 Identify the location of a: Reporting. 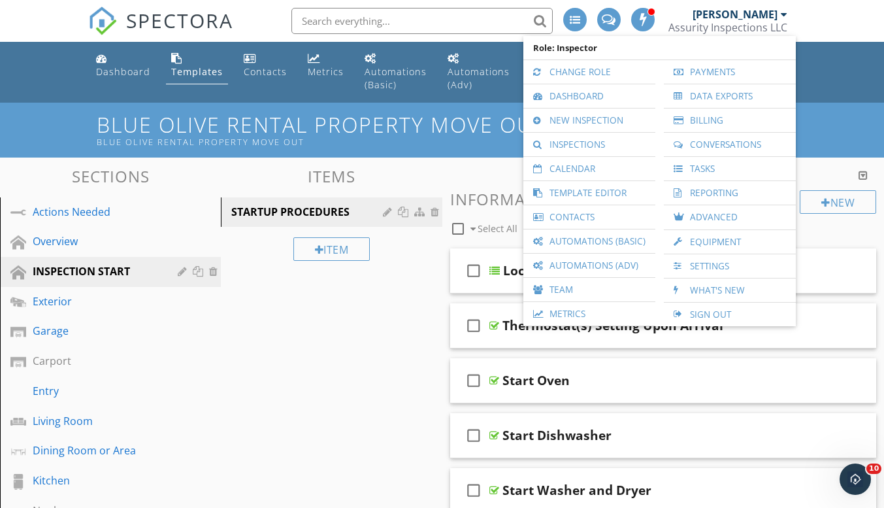
(730, 193).